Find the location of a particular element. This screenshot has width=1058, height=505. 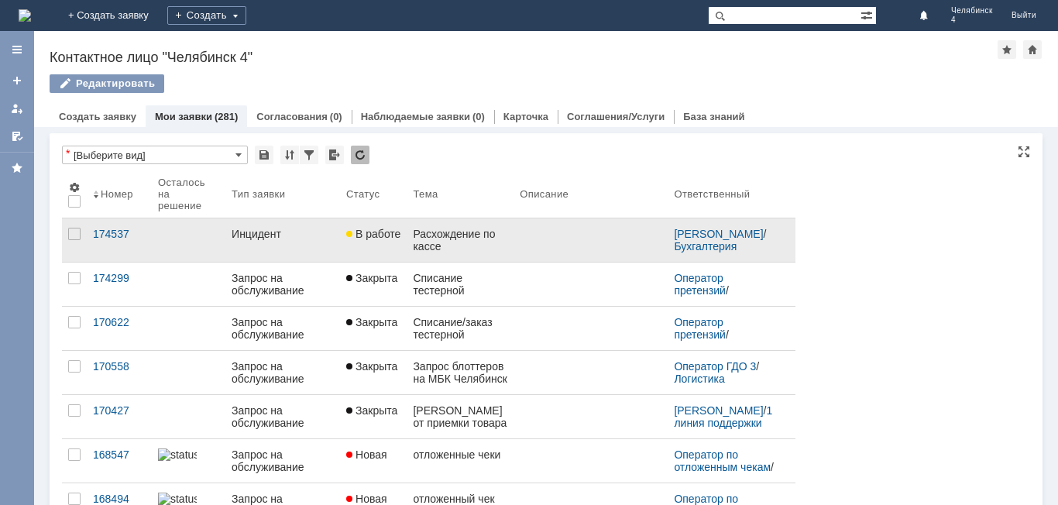

div: Сделать домашней страницей is located at coordinates (1033, 50).